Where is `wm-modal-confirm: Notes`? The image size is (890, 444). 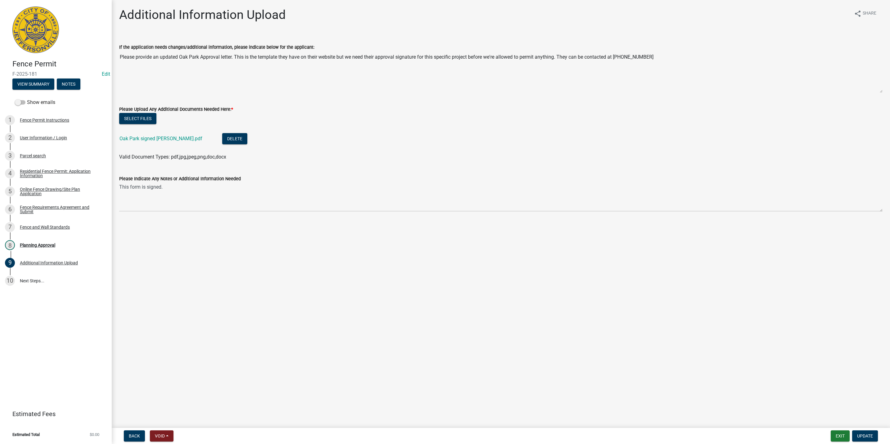 wm-modal-confirm: Notes is located at coordinates (69, 84).